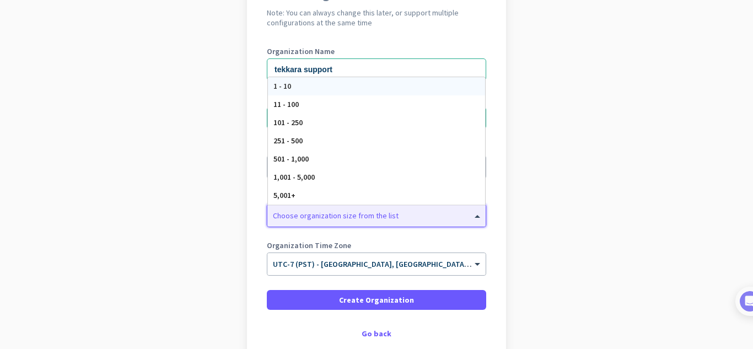 Image resolution: width=753 pixels, height=349 pixels. I want to click on span: 1 - 10, so click(282, 86).